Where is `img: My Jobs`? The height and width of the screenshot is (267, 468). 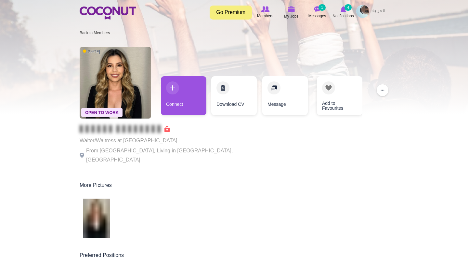
img: My Jobs is located at coordinates (291, 9).